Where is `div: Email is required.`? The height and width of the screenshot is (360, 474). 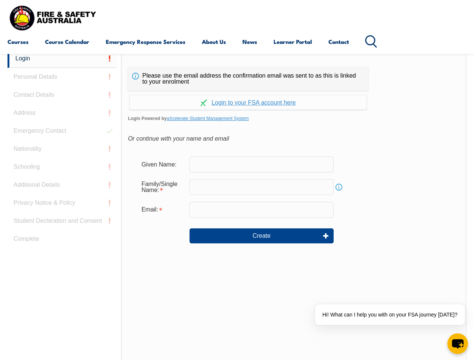 div: Email is required. is located at coordinates (162, 210).